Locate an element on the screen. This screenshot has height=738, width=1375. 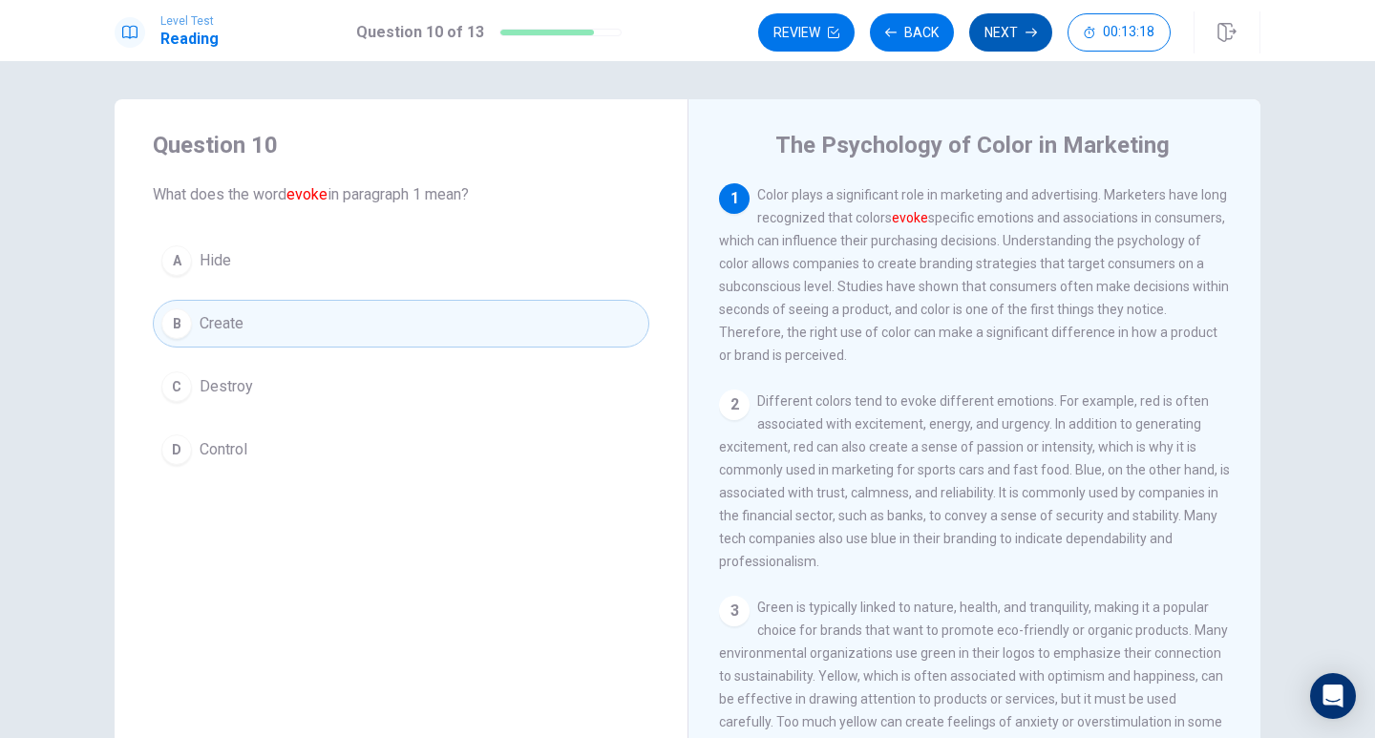
h4: The Psychology of Color in Marketing is located at coordinates (972, 145).